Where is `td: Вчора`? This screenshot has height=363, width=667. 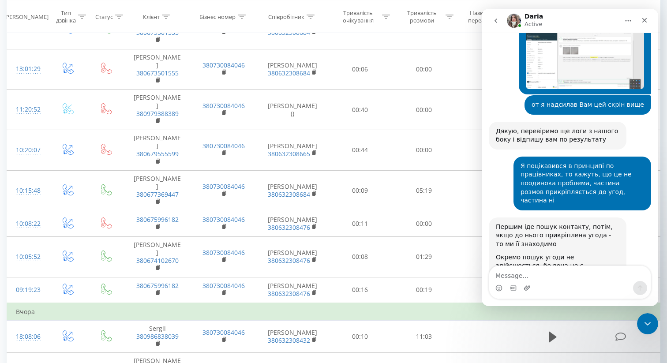 td: Вчора is located at coordinates (334, 312).